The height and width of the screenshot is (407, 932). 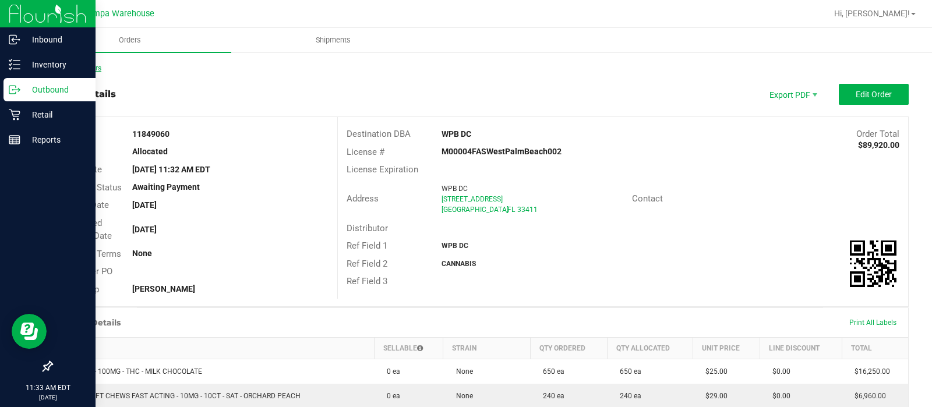 What do you see at coordinates (367, 228) in the screenshot?
I see `span: Distributor` at bounding box center [367, 228].